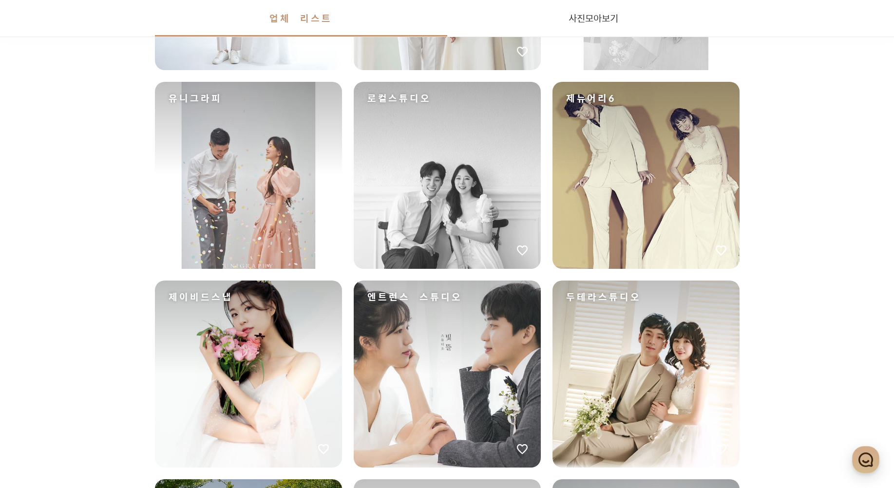  What do you see at coordinates (34, 321) in the screenshot?
I see `a: 홈` at bounding box center [34, 321].